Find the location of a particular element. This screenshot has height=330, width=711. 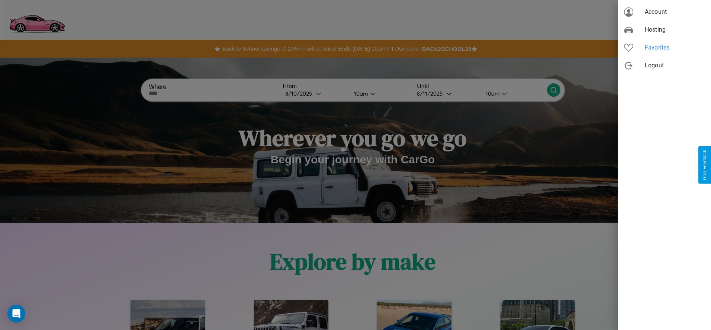

span: Favorites is located at coordinates (675, 48).